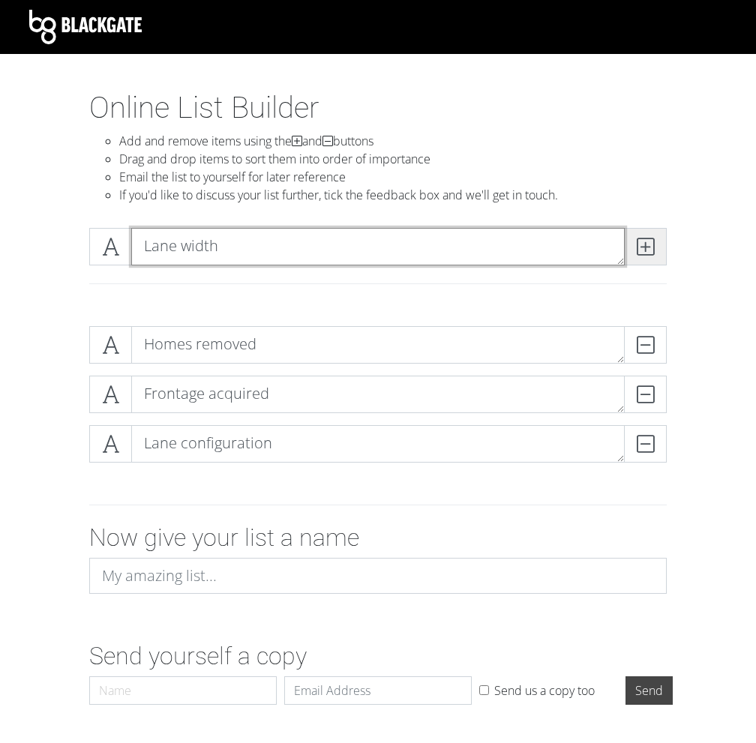 The height and width of the screenshot is (743, 756). What do you see at coordinates (393, 195) in the screenshot?
I see `li: If you'd like to discuss your list further, tick the feedback box and we'll get in touch.` at bounding box center [393, 195].